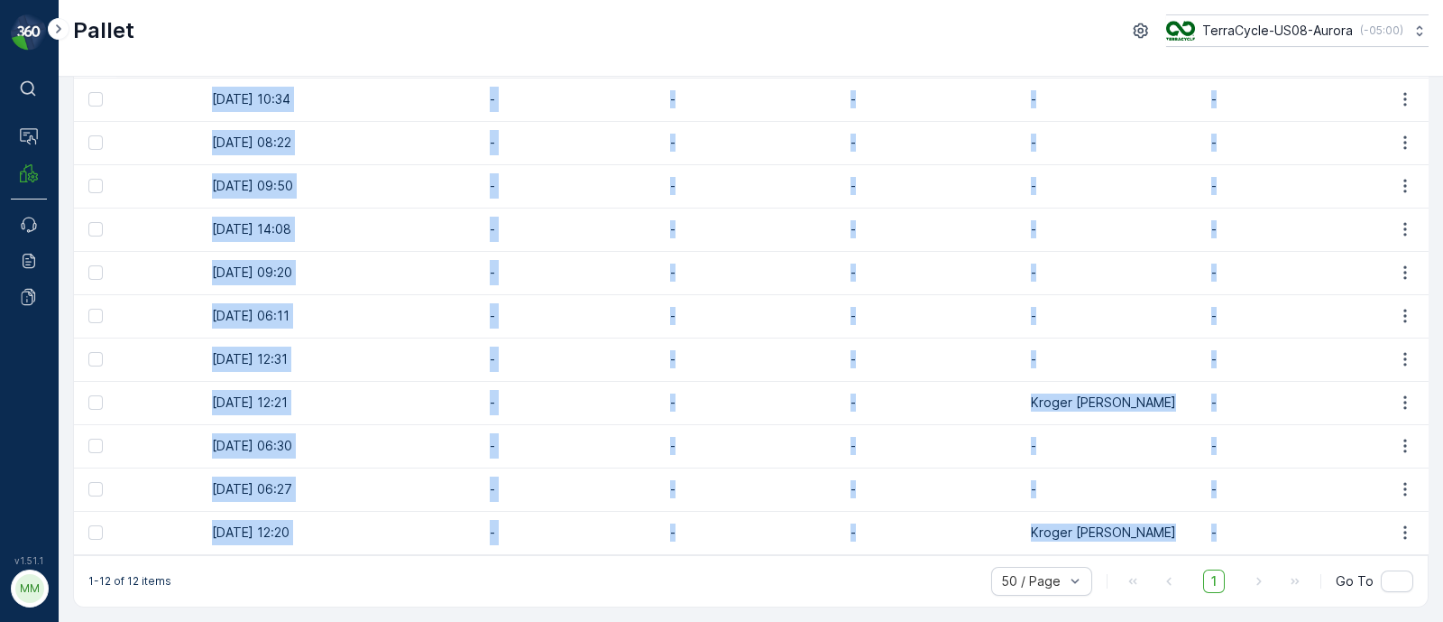 The width and height of the screenshot is (1443, 622). I want to click on img: logo, so click(29, 32).